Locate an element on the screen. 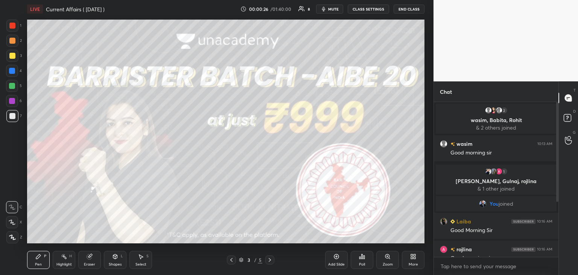 This screenshot has height=275, width=578. div: 10:13 AM is located at coordinates (545, 144).